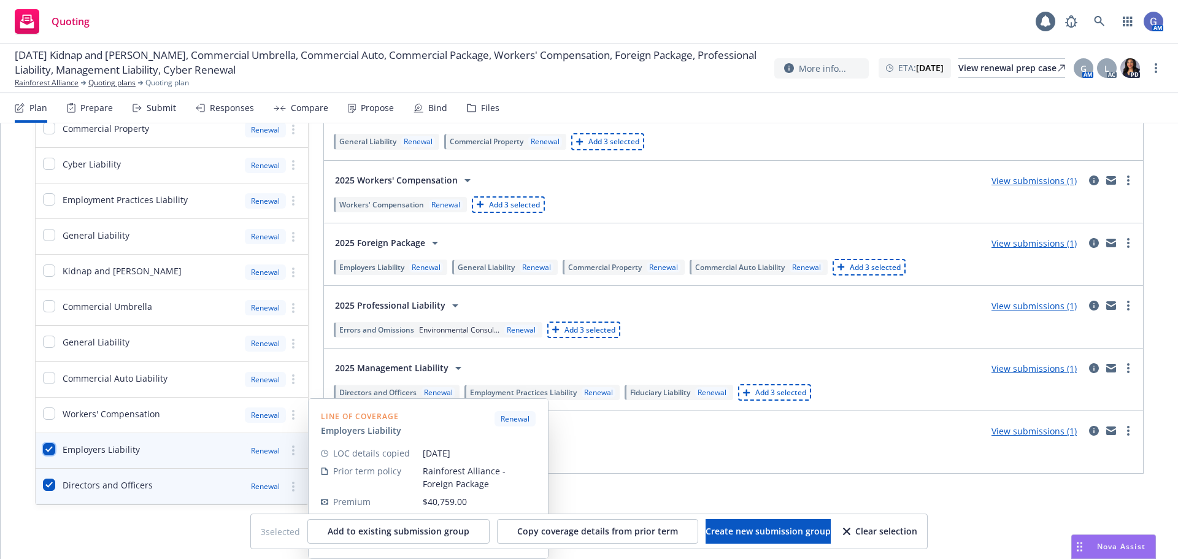  What do you see at coordinates (398, 531) in the screenshot?
I see `button: Add to existing submission group` at bounding box center [398, 531].